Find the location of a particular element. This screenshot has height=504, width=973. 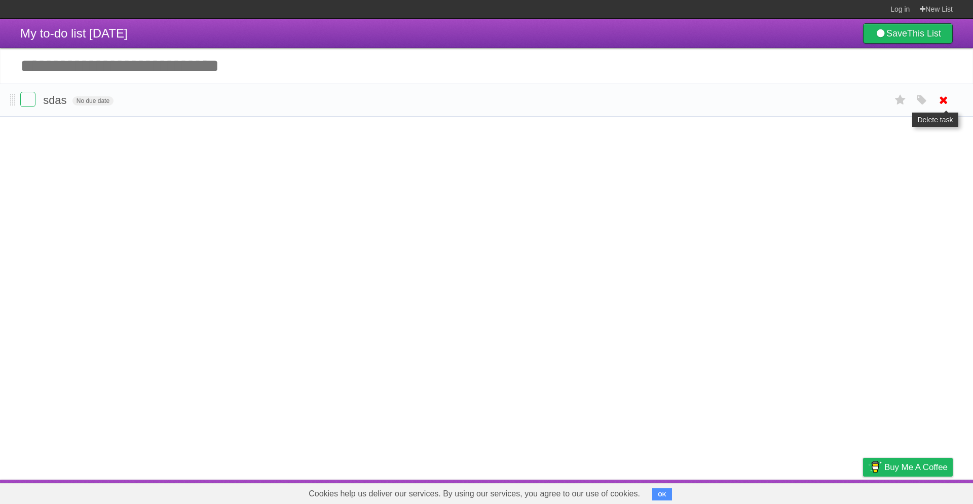

label: Star task is located at coordinates (901, 100).